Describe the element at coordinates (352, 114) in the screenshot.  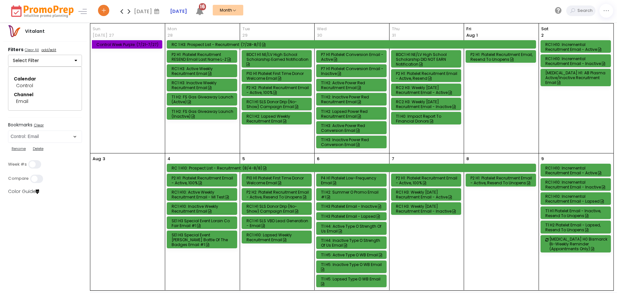
I see `div: T1 H2: Lapsed Power Red Recruitment Email` at that location.